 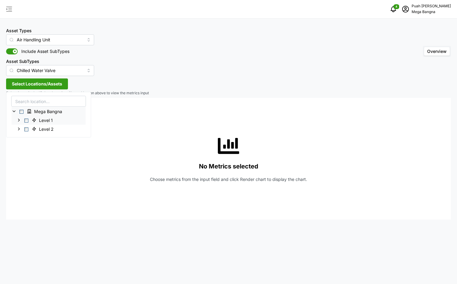 I want to click on span: Select Mega Bangna, so click(x=21, y=112).